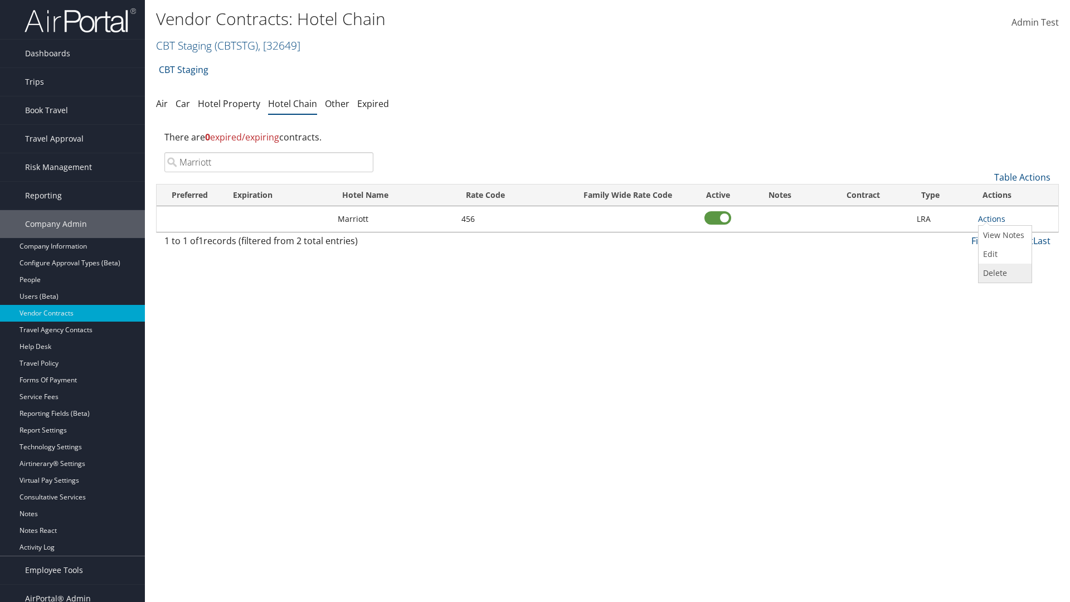 This screenshot has height=602, width=1070. What do you see at coordinates (1041, 241) in the screenshot?
I see `a: Last` at bounding box center [1041, 241].